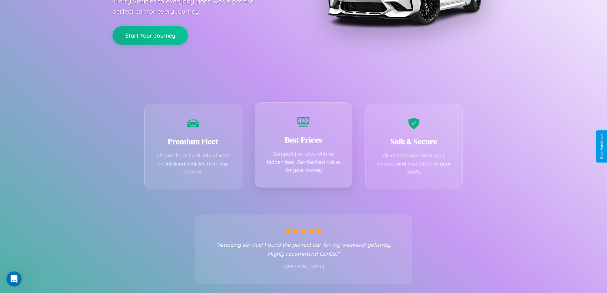 The image size is (607, 293). Describe the element at coordinates (303, 140) in the screenshot. I see `h3: Best Prices` at that location.